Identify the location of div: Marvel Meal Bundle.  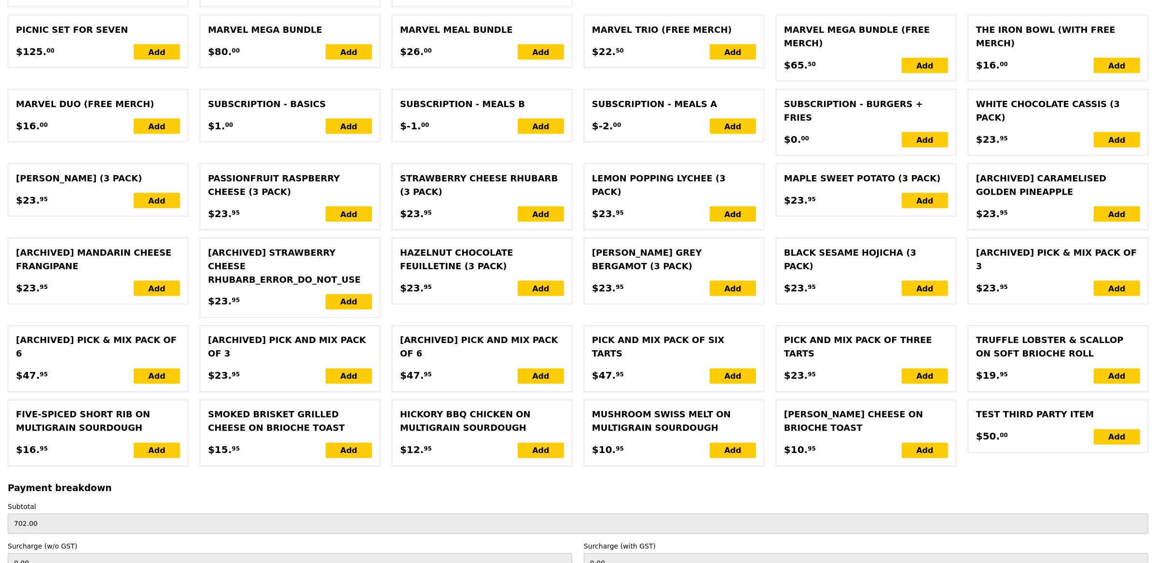
(482, 30).